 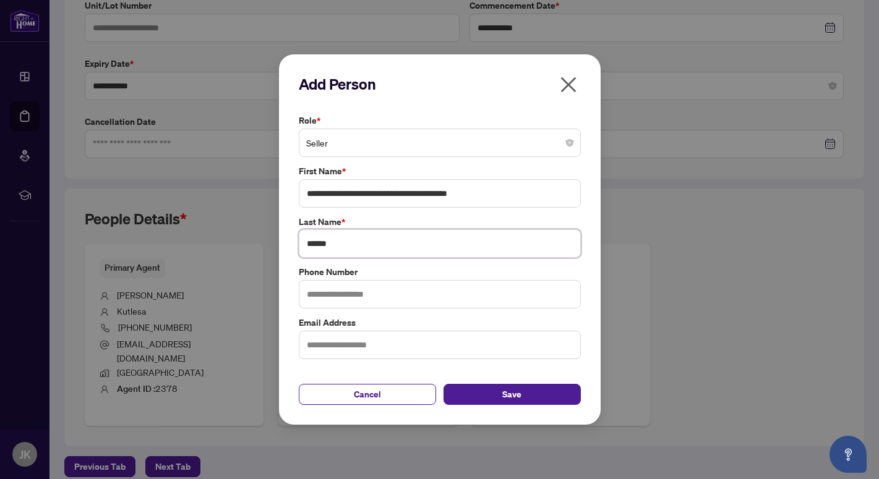 I want to click on label: Role, so click(x=440, y=121).